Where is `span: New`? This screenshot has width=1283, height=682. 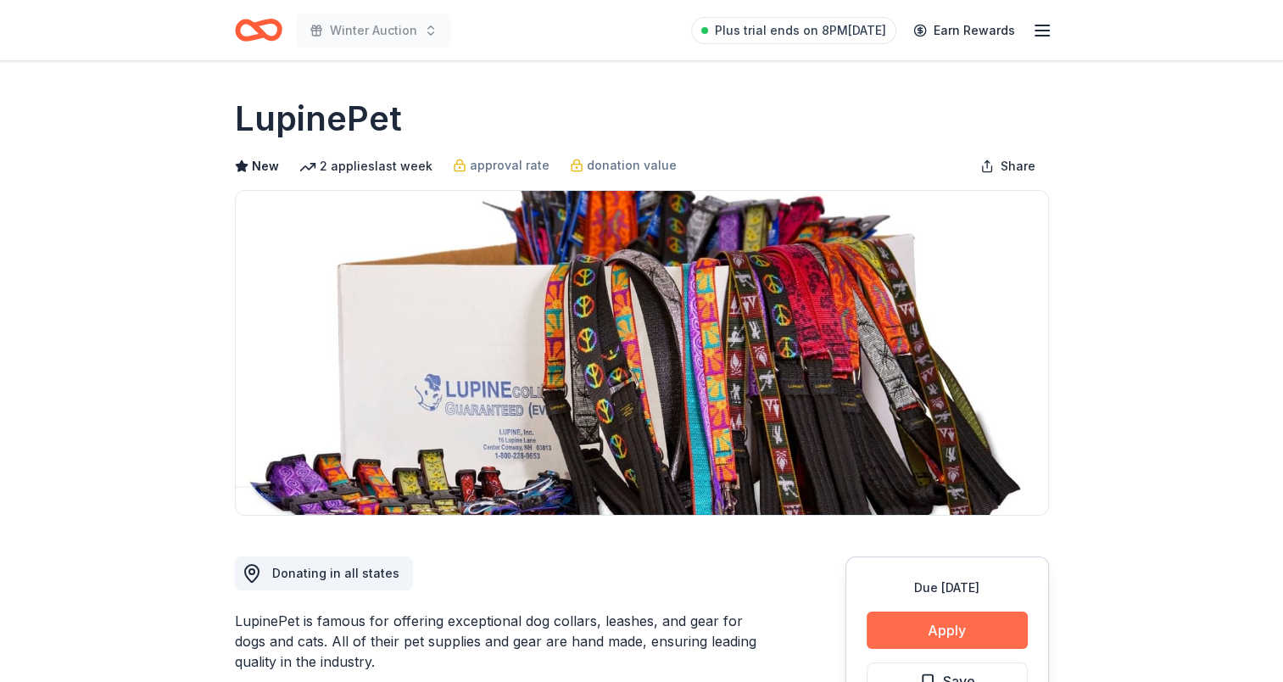 span: New is located at coordinates (265, 166).